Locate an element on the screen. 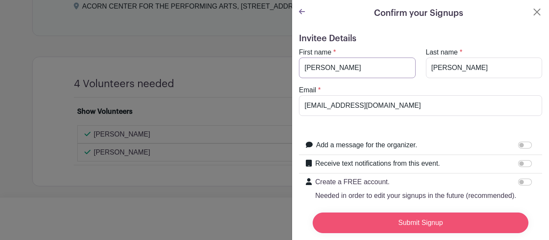  p: Needed in order to edit your signups in the future (recommended). is located at coordinates (415, 196).